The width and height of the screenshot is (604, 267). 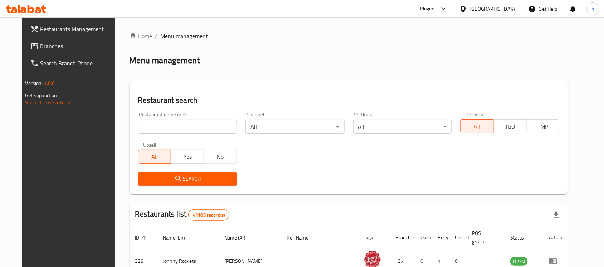 What do you see at coordinates (79, 63) in the screenshot?
I see `span: Search Branch Phone` at bounding box center [79, 63].